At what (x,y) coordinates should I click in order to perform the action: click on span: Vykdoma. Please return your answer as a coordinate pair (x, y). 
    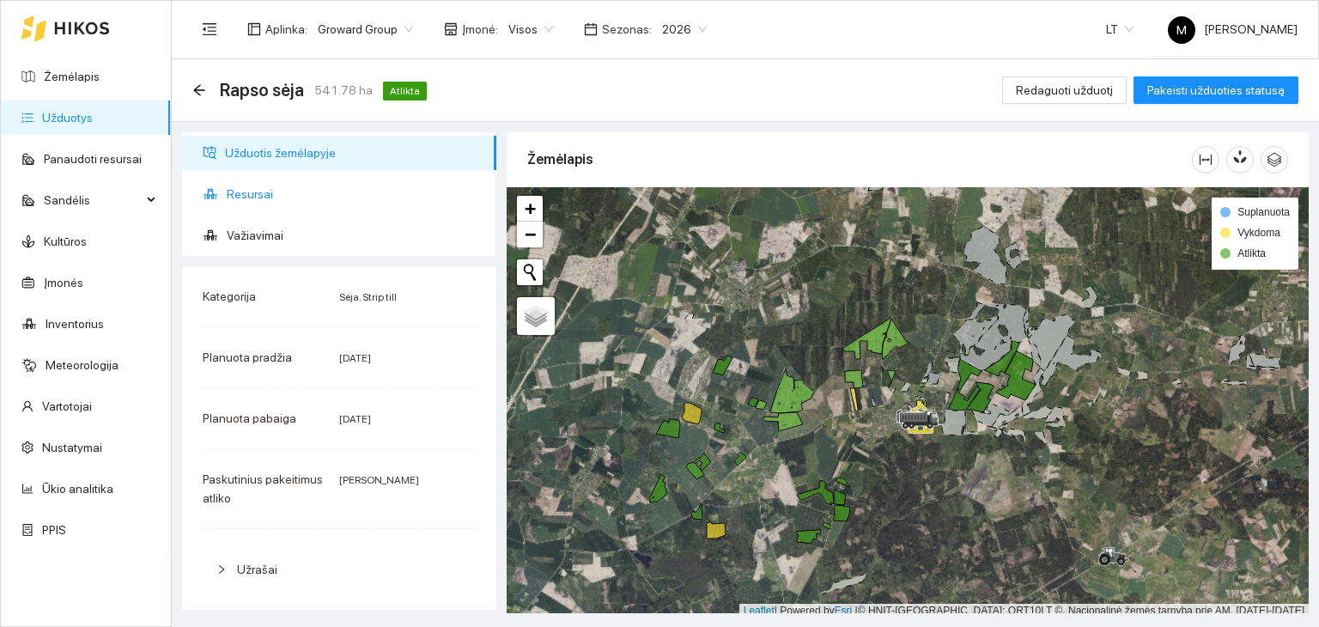
    Looking at the image, I should click on (1258, 233).